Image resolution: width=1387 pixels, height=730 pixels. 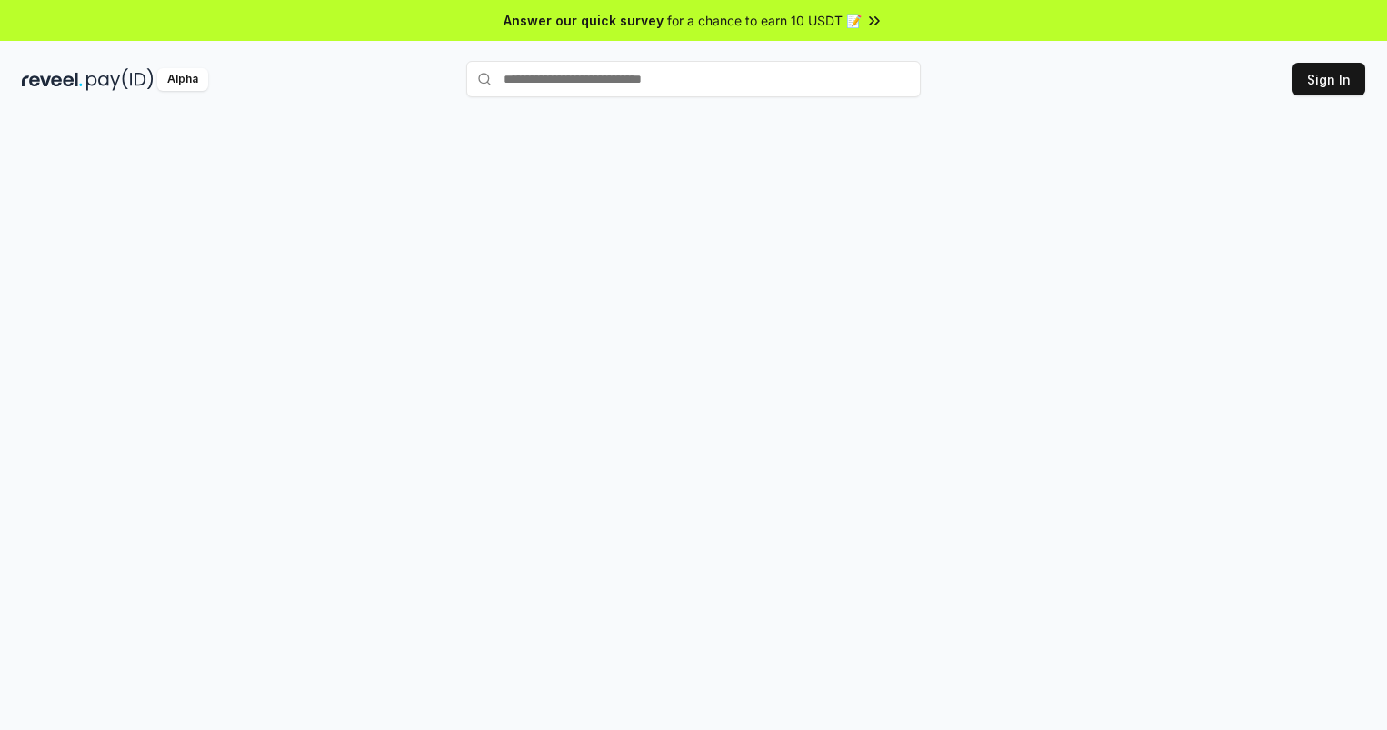 What do you see at coordinates (583, 20) in the screenshot?
I see `span: Answer our quick survey` at bounding box center [583, 20].